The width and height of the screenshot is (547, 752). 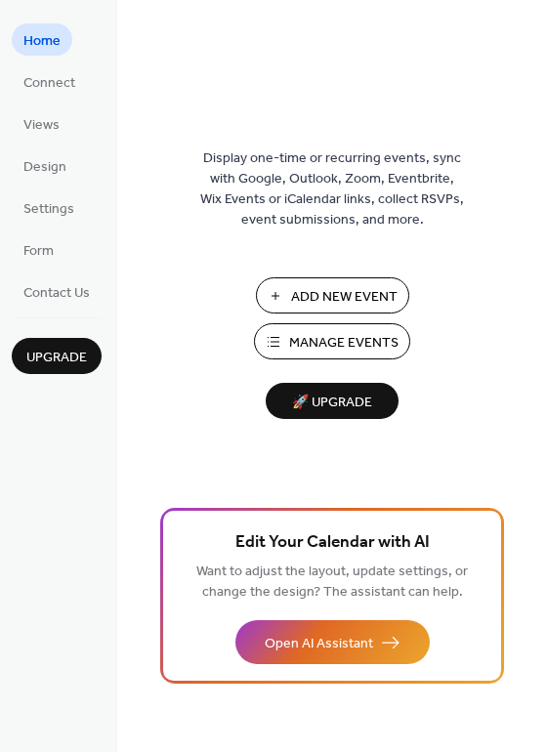 What do you see at coordinates (49, 207) in the screenshot?
I see `a: Settings` at bounding box center [49, 207].